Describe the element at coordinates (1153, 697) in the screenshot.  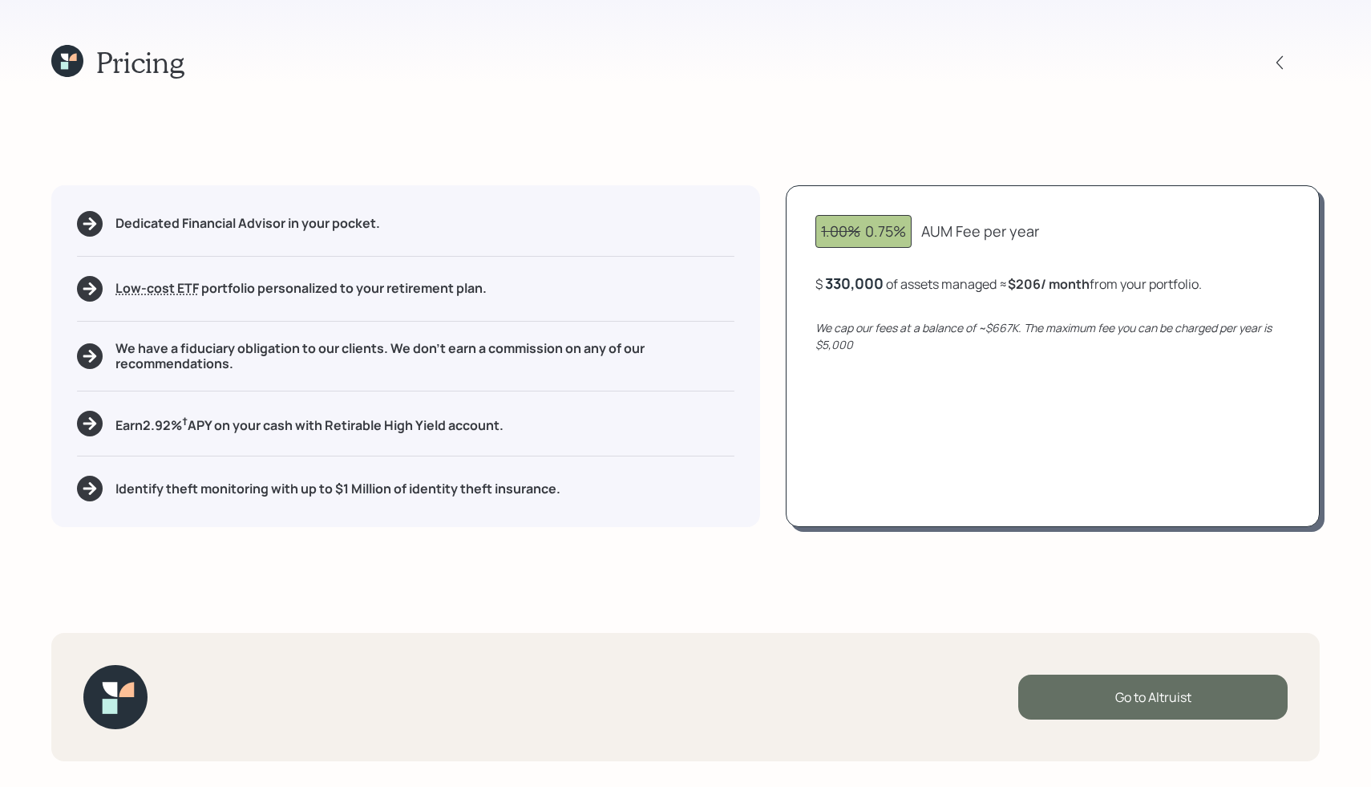
I see `div: Go to Altruist` at that location.